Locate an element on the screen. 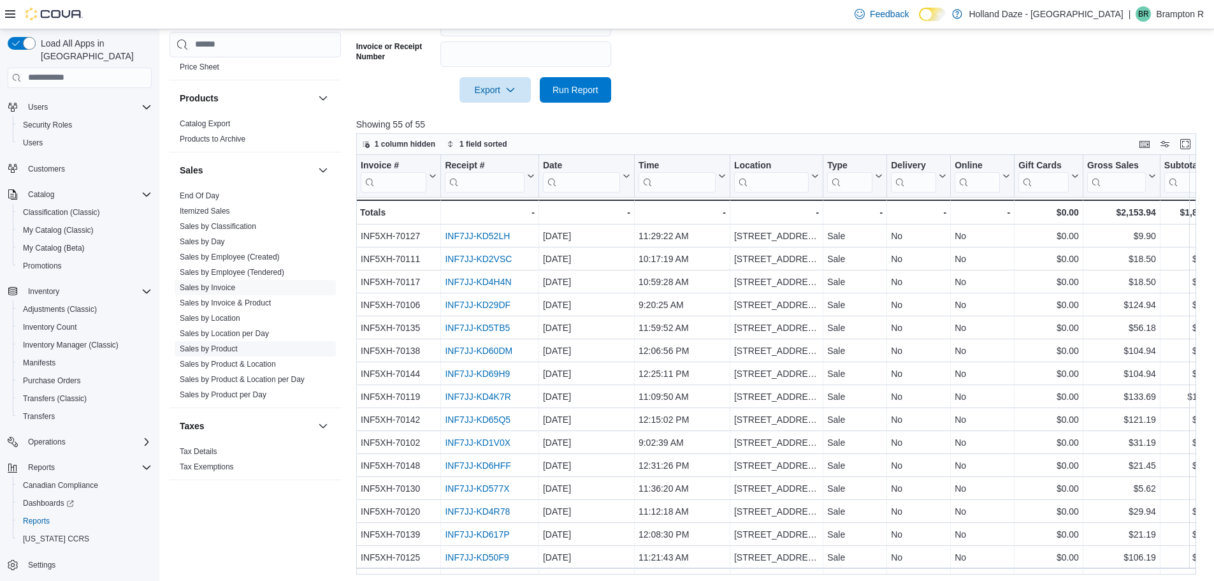  a: INF7JJ-KD4K7R is located at coordinates (477, 397).